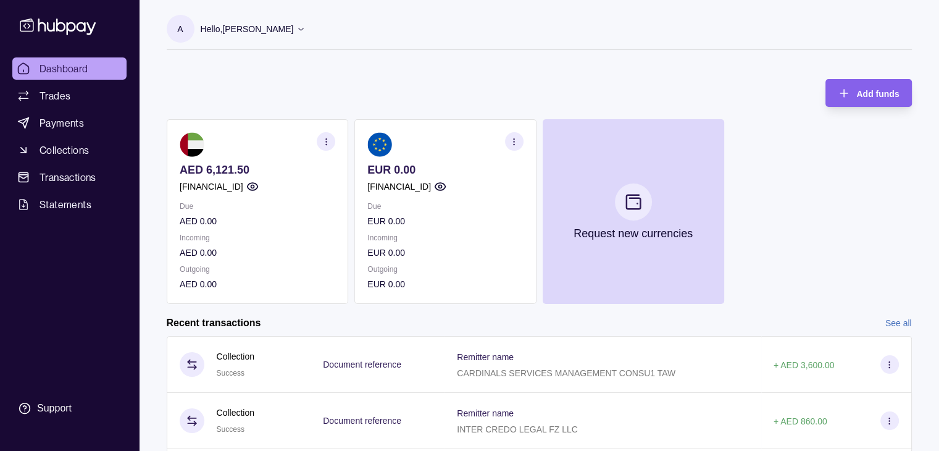 The height and width of the screenshot is (451, 939). What do you see at coordinates (69, 69) in the screenshot?
I see `a: Dashboard` at bounding box center [69, 69].